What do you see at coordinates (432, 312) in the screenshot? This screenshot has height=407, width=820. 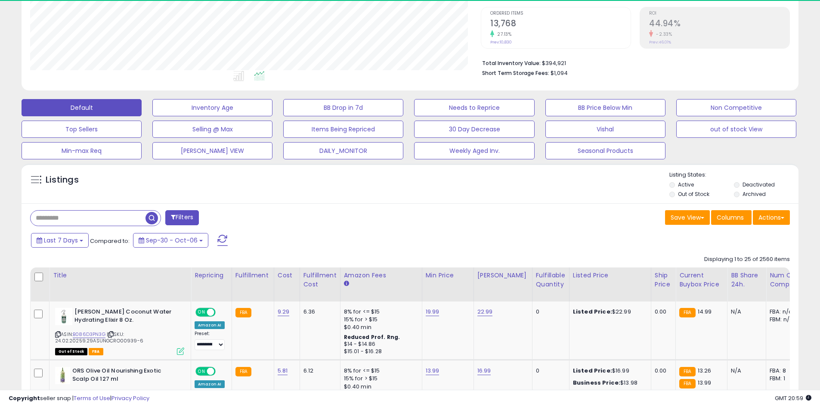 I see `a: 19.99` at bounding box center [432, 312].